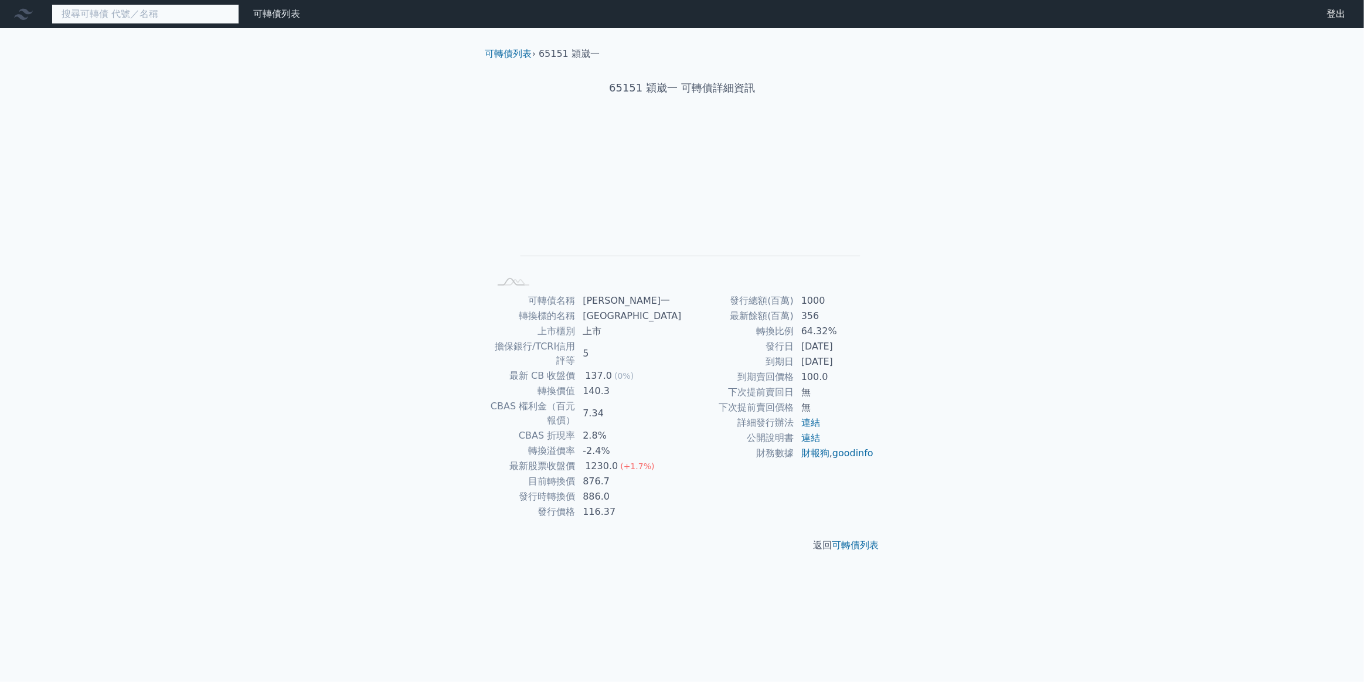 This screenshot has height=682, width=1364. What do you see at coordinates (533, 331) in the screenshot?
I see `td: 上市櫃別` at bounding box center [533, 331].